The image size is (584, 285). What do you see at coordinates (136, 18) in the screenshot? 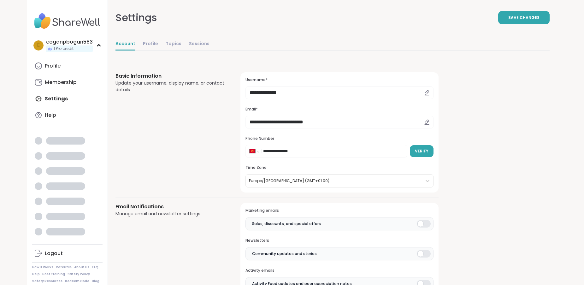
I see `div: Settings` at bounding box center [136, 18].